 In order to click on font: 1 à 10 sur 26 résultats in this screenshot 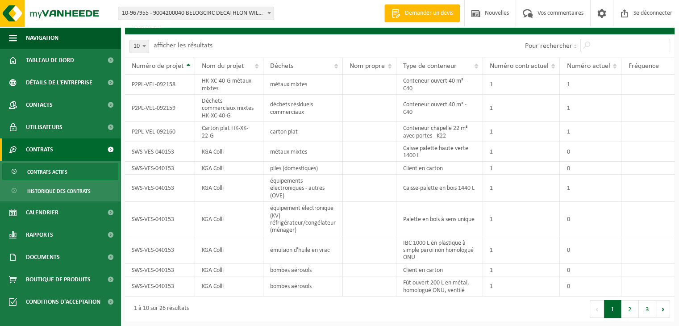, I will do `click(161, 308)`.